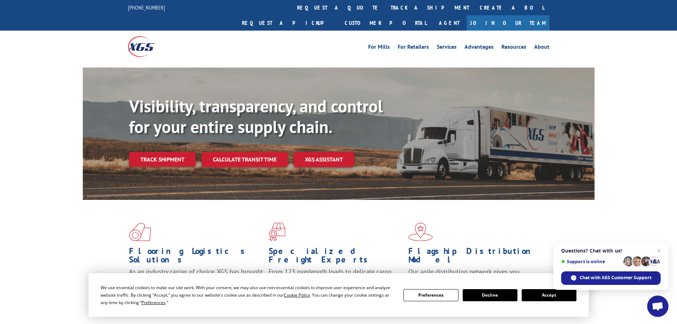 This screenshot has width=677, height=324. Describe the element at coordinates (474, 276) in the screenshot. I see `span: Our agile distribution network gives you nationwide inventory management on demand.` at that location.